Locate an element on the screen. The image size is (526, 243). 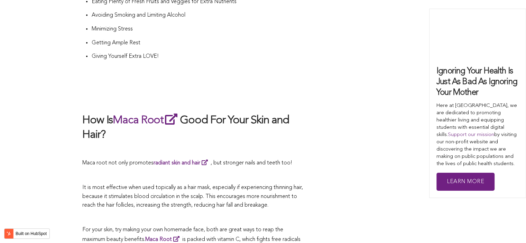
span: Maca root not only promotes , but stronger nails and teeth too! is located at coordinates (187, 163).